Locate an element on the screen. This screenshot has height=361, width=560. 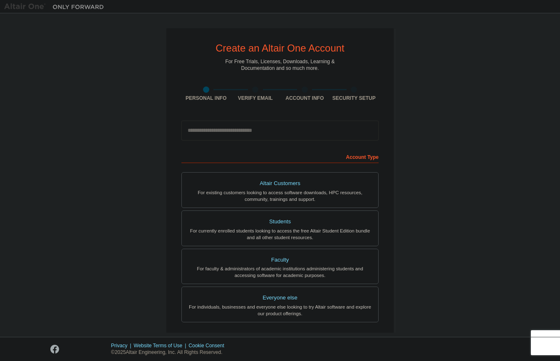
div: Verify Email is located at coordinates (255, 98).